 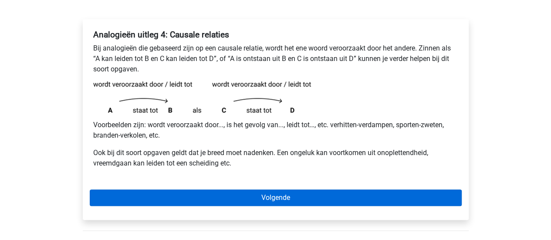 What do you see at coordinates (276, 59) in the screenshot?
I see `p: Bij analogieën die gebaseerd zijn op een causale relatie, wordt het ene woord veroorzaakt door he...` at bounding box center [276, 59].